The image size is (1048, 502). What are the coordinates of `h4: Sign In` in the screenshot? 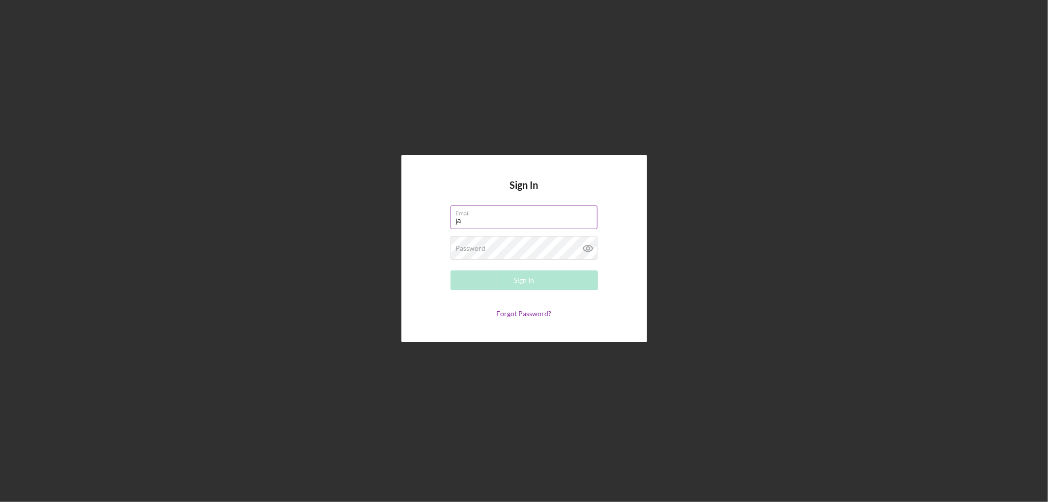 It's located at (524, 192).